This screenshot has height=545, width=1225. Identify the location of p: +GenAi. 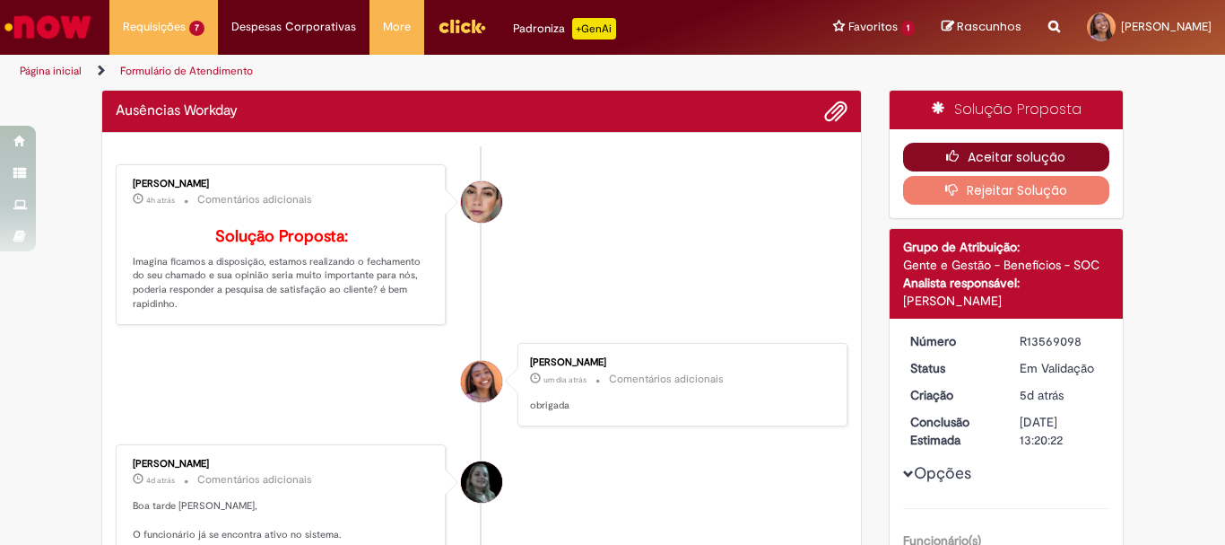
(594, 29).